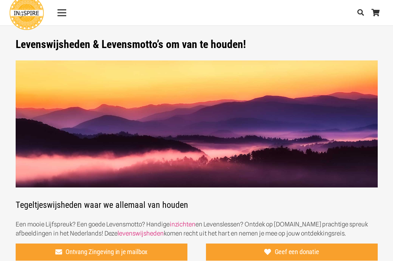  Describe the element at coordinates (141, 234) in the screenshot. I see `a: levenswijsheden` at that location.